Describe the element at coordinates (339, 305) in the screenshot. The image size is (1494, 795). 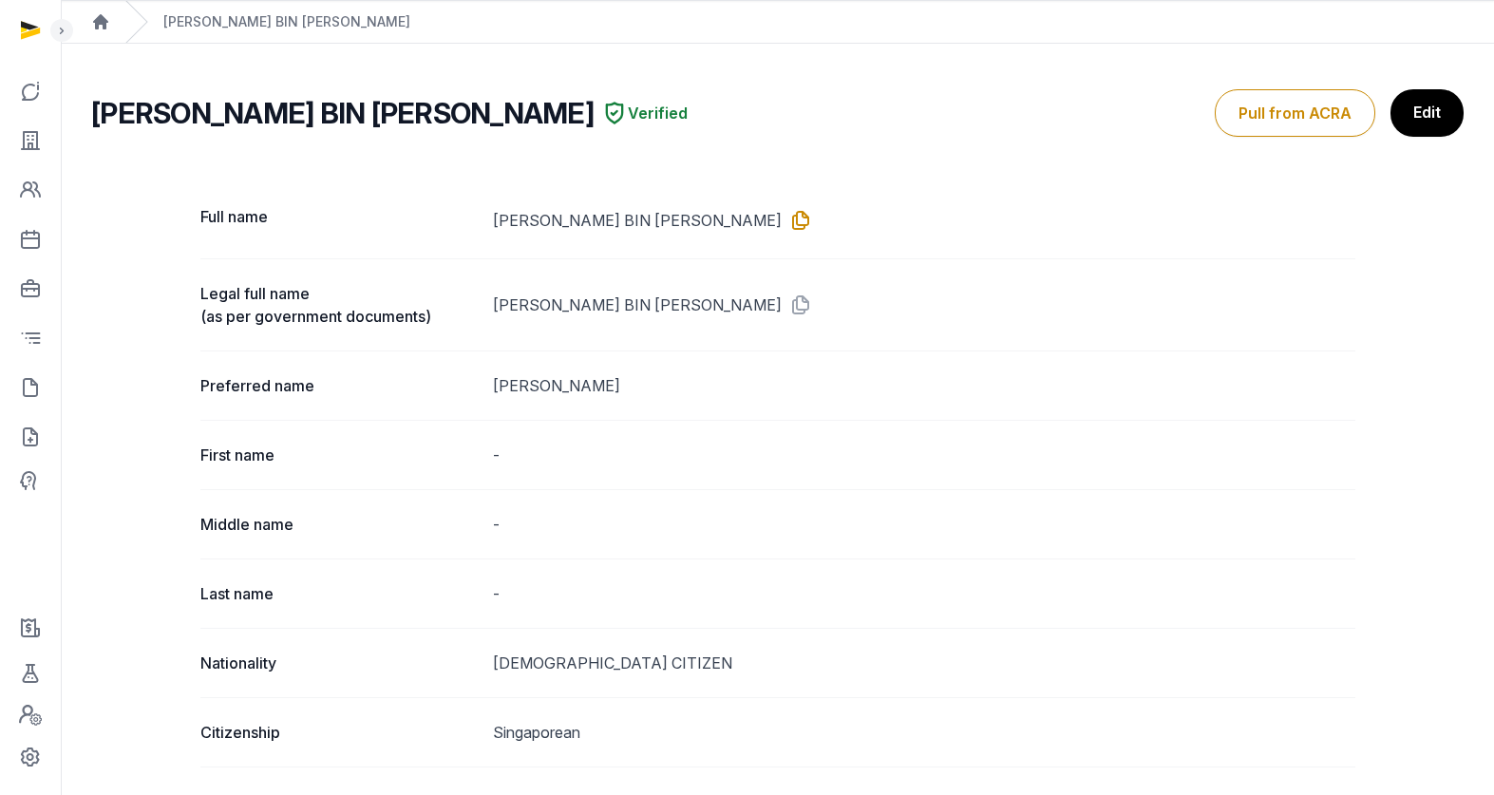
I see `dt: Legal full name (as per government documents)` at that location.